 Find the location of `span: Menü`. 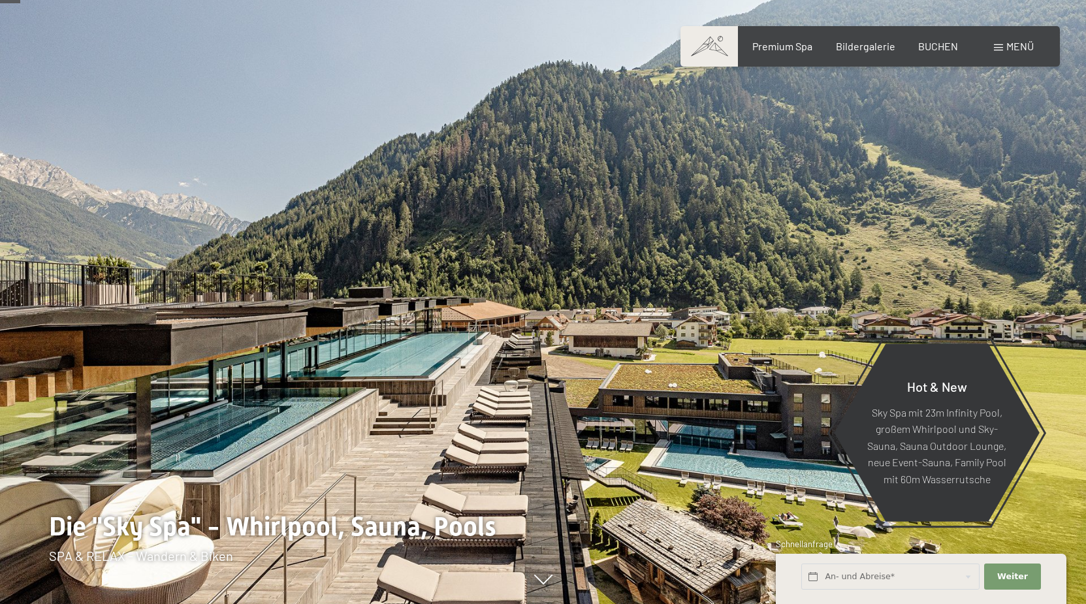

span: Menü is located at coordinates (1020, 46).